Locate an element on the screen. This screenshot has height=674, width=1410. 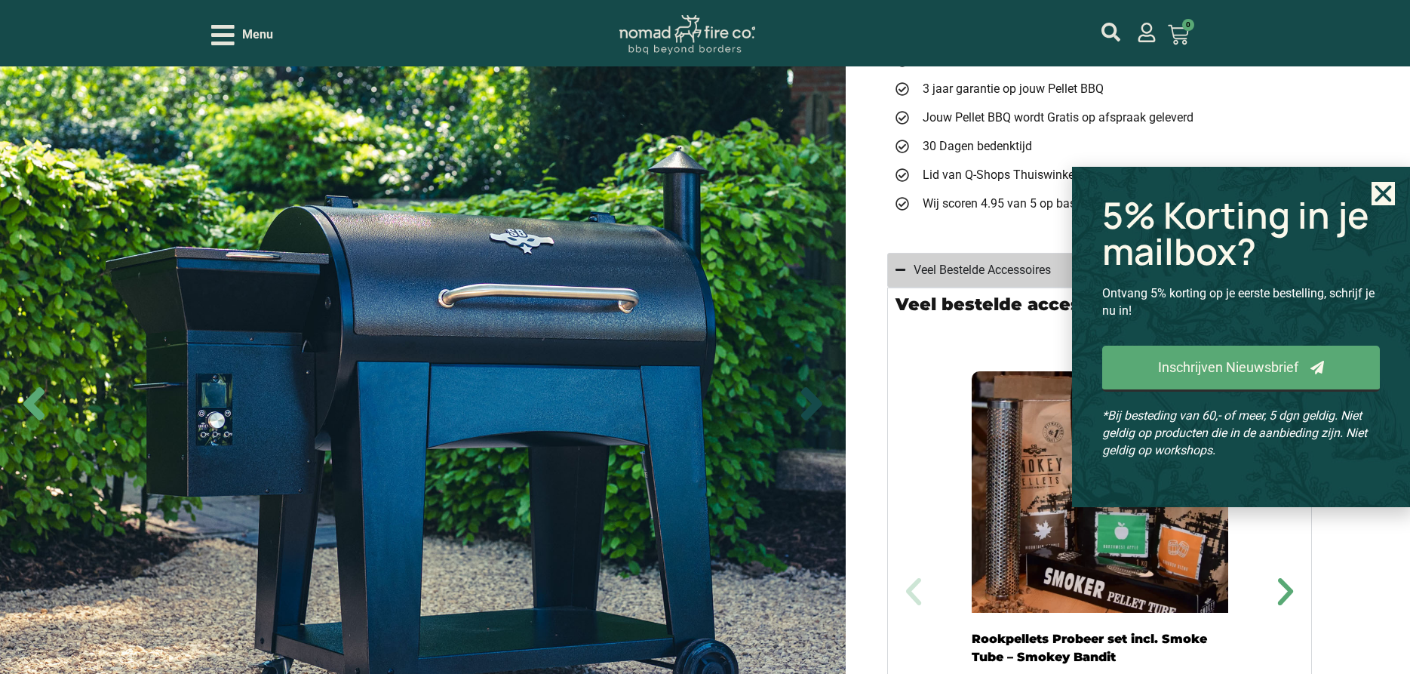
span: Menu is located at coordinates (257, 35).